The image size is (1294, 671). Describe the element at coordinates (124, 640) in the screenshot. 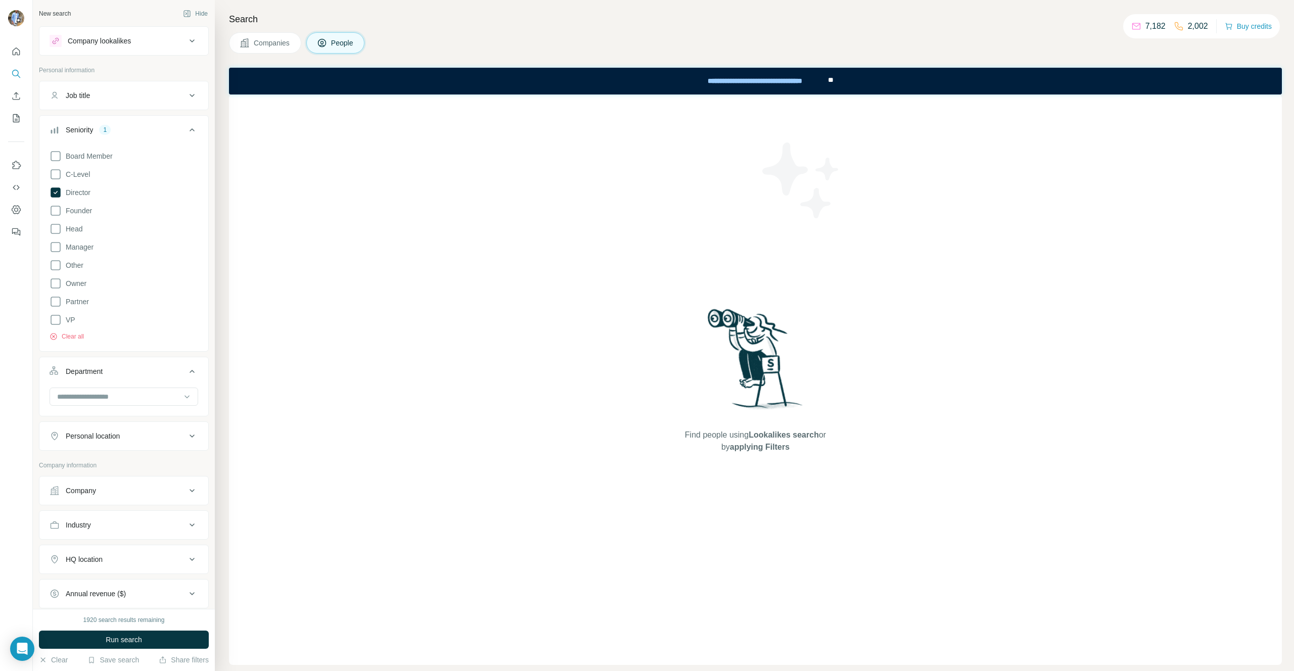

I see `button: Run search` at that location.